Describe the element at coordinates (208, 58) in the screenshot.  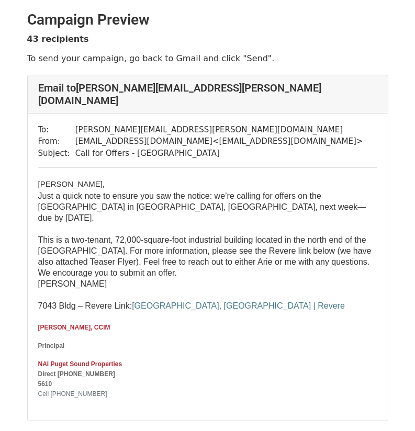
I see `p: To send your campaign, go back to Gmail and click "Send".` at that location.